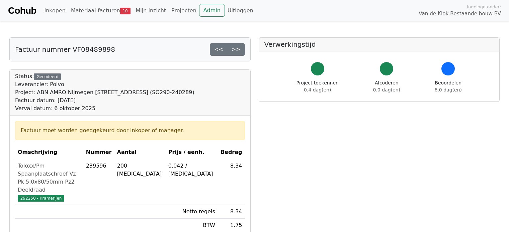 The width and height of the screenshot is (509, 232). I want to click on a: Uitloggen, so click(240, 11).